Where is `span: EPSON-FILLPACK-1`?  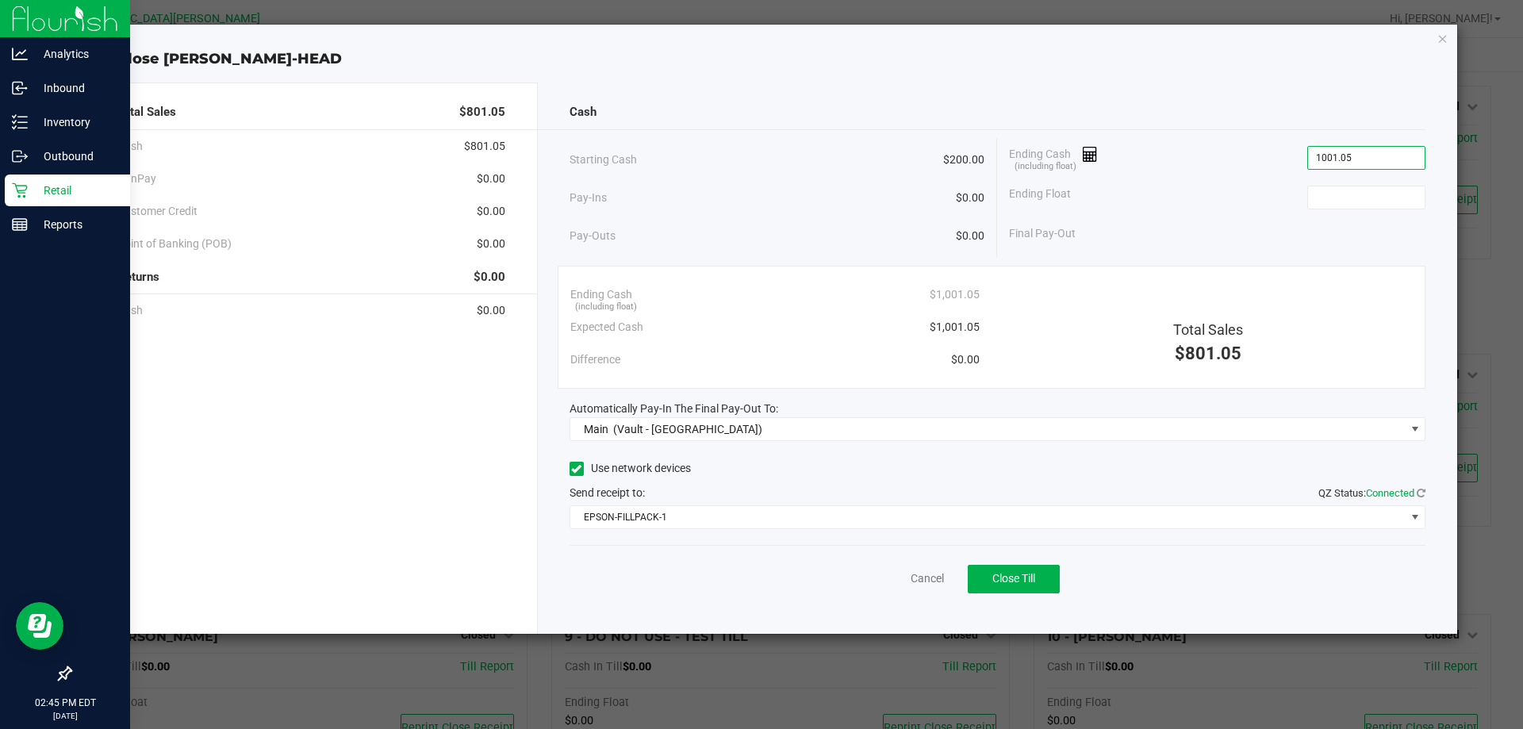
span: EPSON-FILLPACK-1 is located at coordinates (987, 517).